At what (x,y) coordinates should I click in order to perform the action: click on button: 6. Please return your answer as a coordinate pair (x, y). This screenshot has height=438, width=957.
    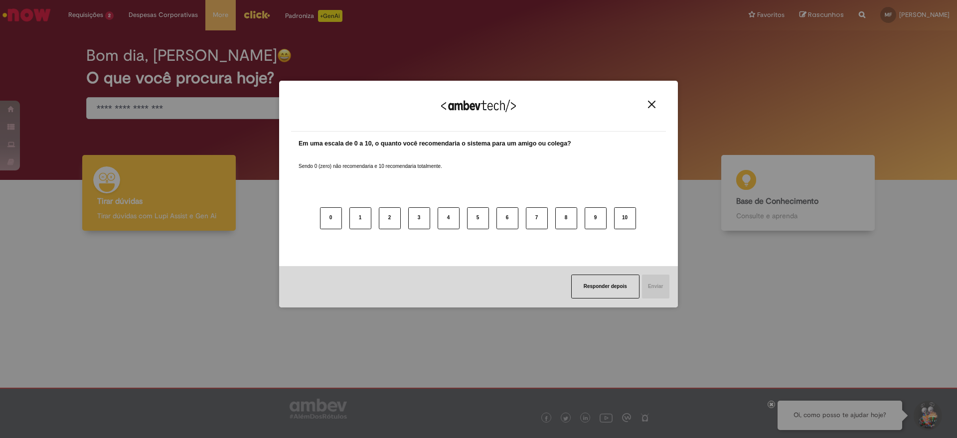
    Looking at the image, I should click on (507, 218).